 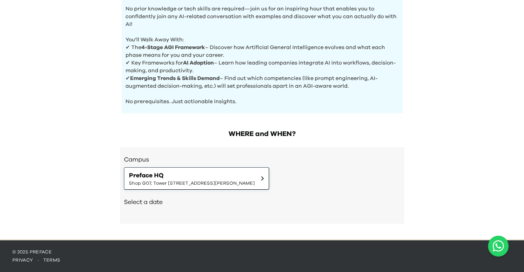 I want to click on b: Emerging Trends & Skills Demand, so click(x=175, y=78).